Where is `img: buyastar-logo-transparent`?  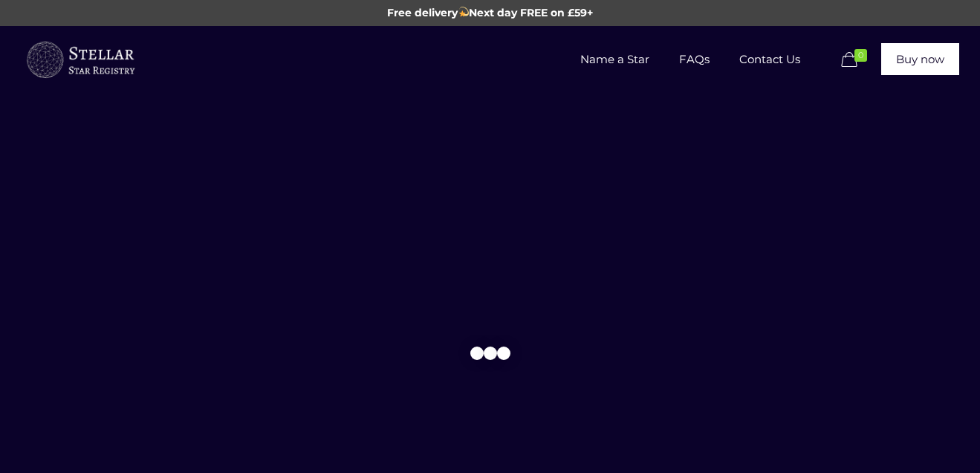
img: buyastar-logo-transparent is located at coordinates (80, 60).